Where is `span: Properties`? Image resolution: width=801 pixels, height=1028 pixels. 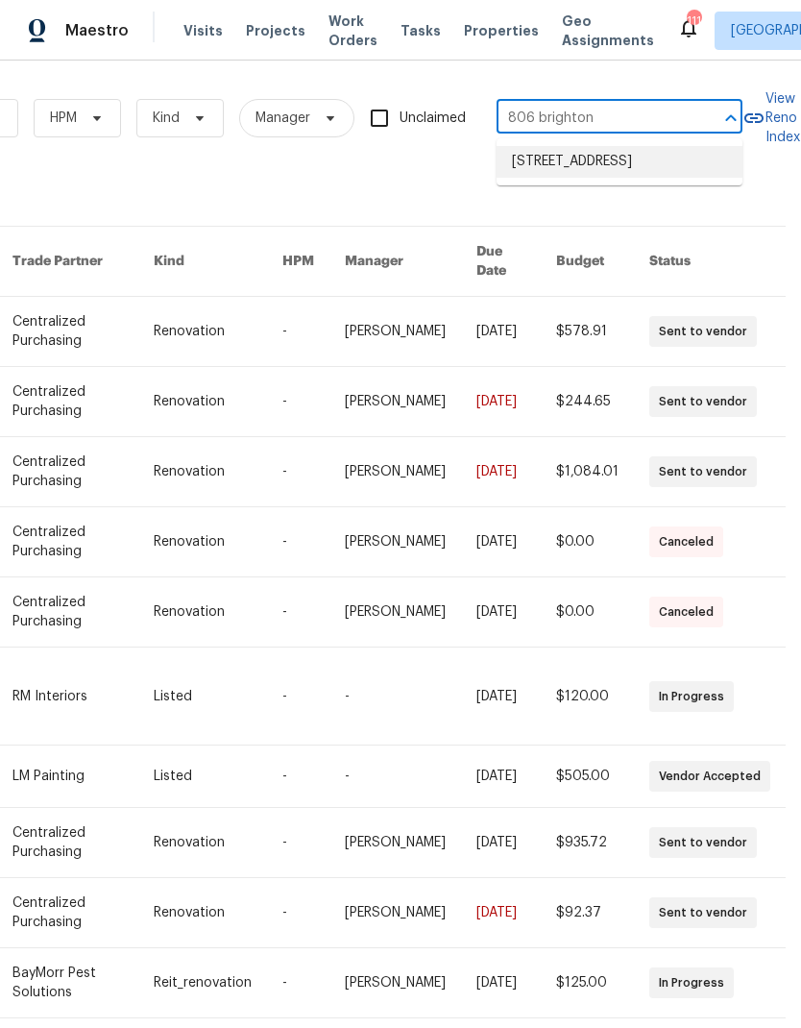
span: Properties is located at coordinates (501, 31).